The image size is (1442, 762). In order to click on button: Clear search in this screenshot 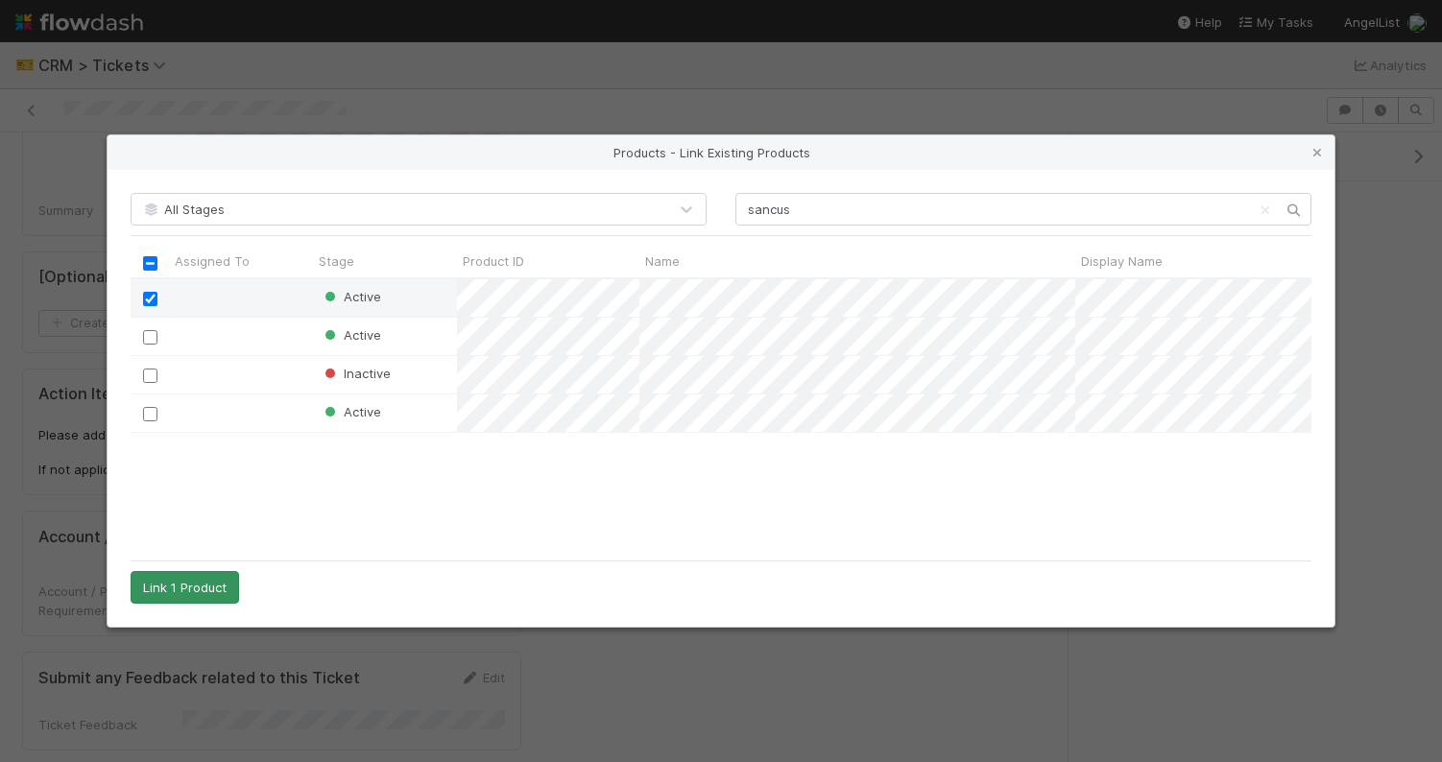, I will do `click(1266, 210)`.